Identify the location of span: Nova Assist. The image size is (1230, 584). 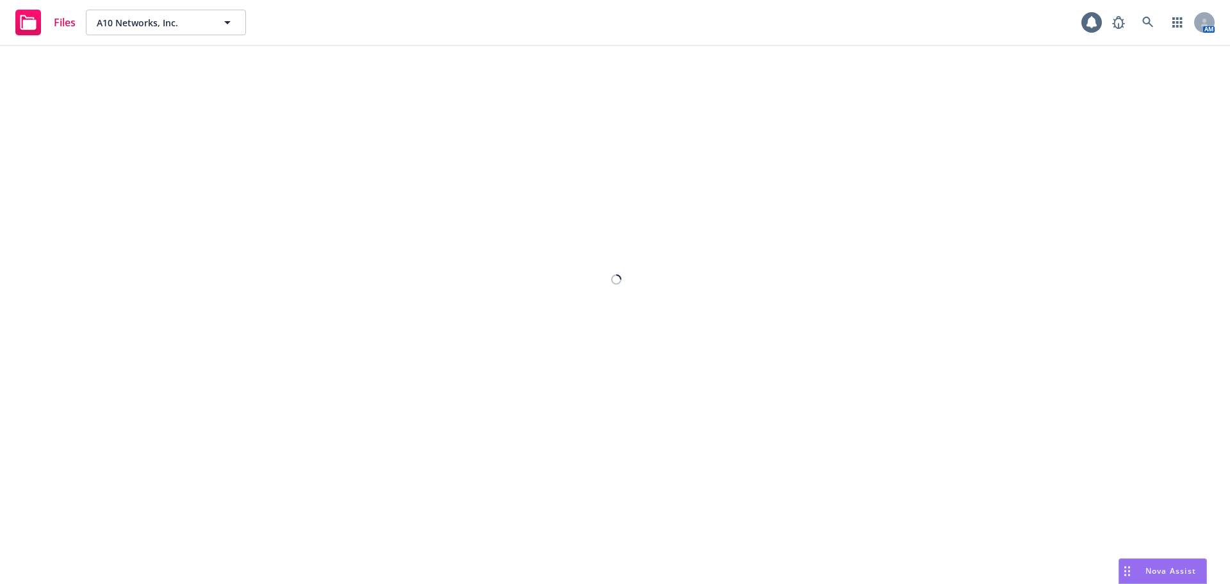
(1170, 570).